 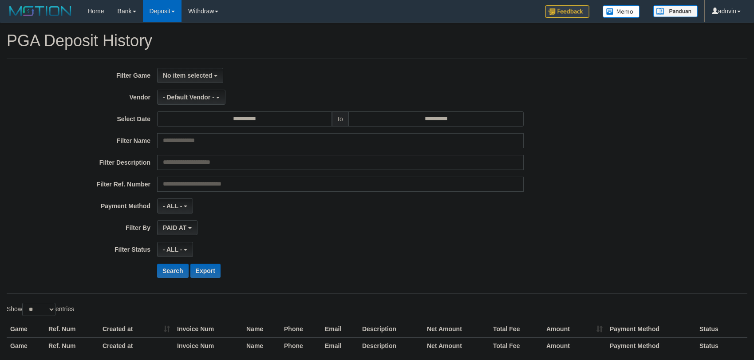 What do you see at coordinates (39, 309) in the screenshot?
I see `select: Showentries` at bounding box center [39, 309].